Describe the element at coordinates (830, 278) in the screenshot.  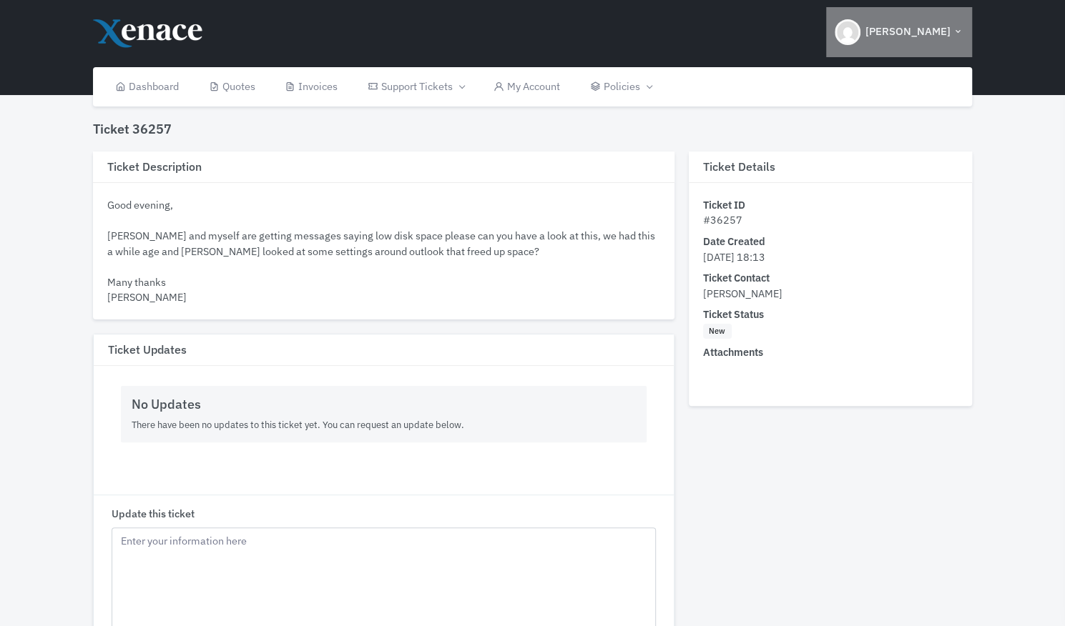
I see `dt: Ticket Contact` at that location.